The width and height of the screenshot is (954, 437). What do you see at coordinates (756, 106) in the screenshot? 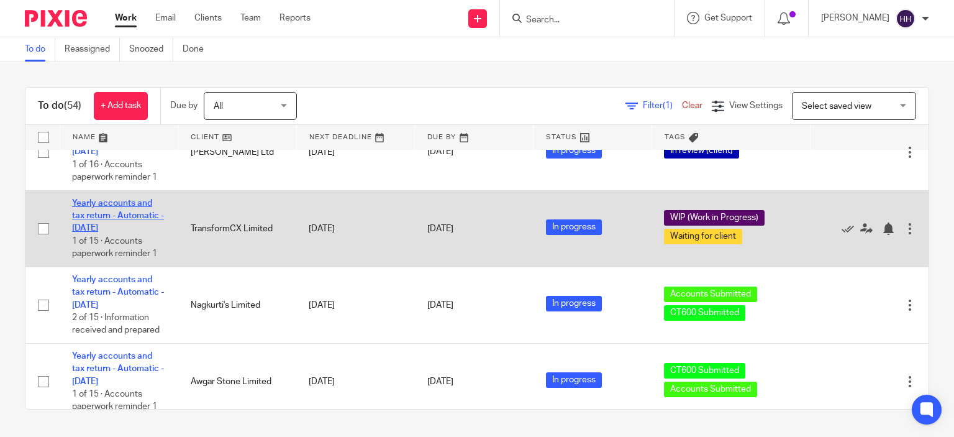
I see `span: View Settings` at bounding box center [756, 106].